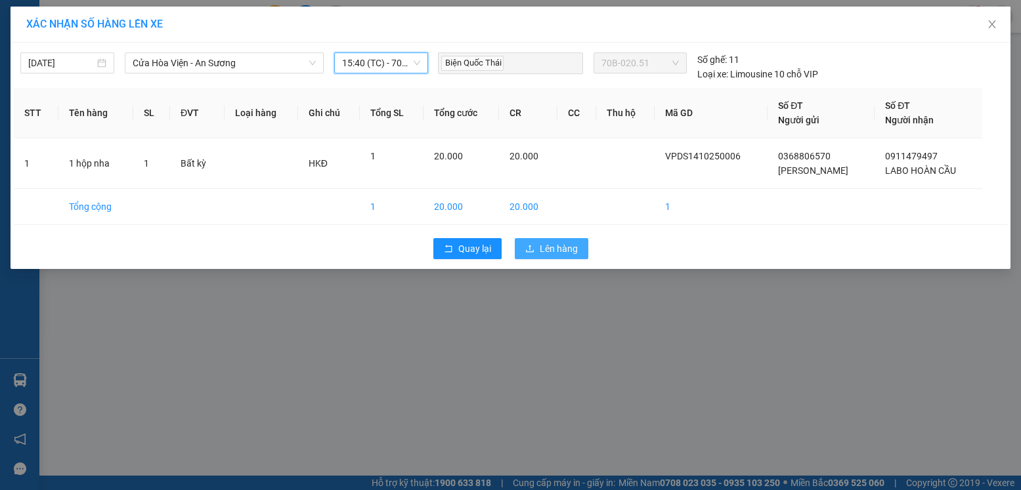 The height and width of the screenshot is (490, 1021). I want to click on span: Người nhận, so click(909, 120).